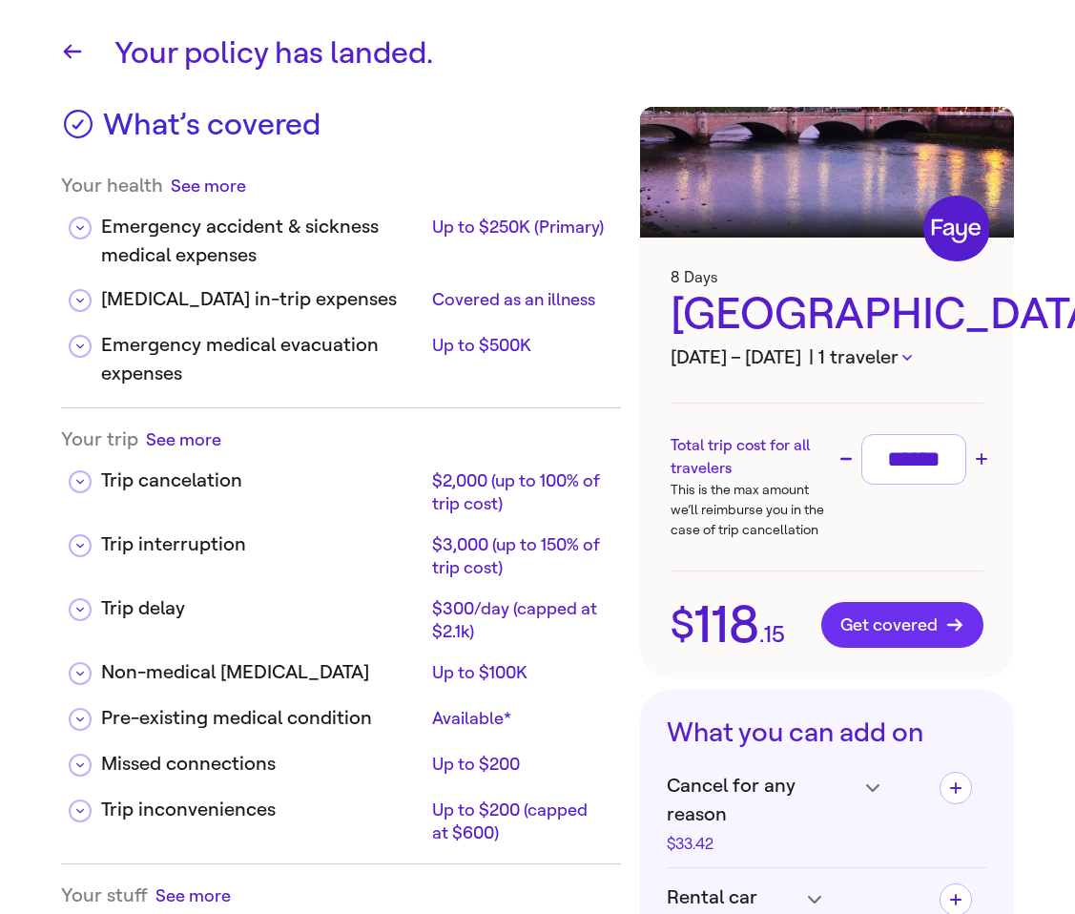 The height and width of the screenshot is (914, 1075). Describe the element at coordinates (262, 810) in the screenshot. I see `div: Trip inconveniences` at that location.